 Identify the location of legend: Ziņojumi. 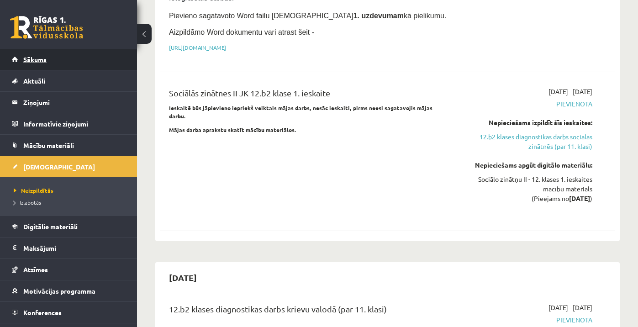
(74, 102).